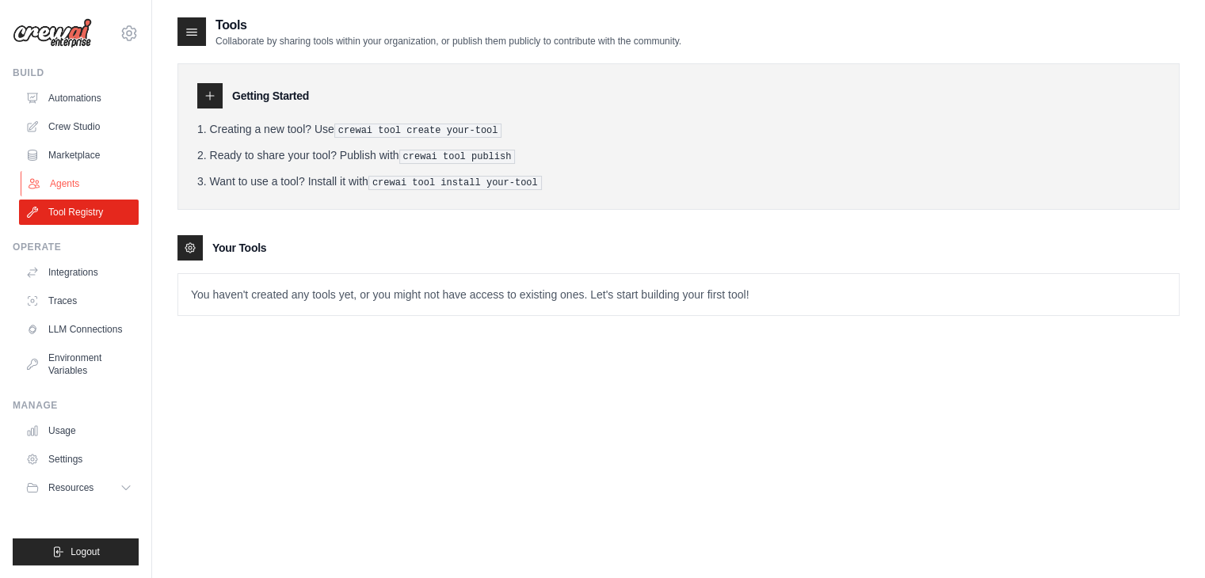  What do you see at coordinates (70, 488) in the screenshot?
I see `span: Resources` at bounding box center [70, 488].